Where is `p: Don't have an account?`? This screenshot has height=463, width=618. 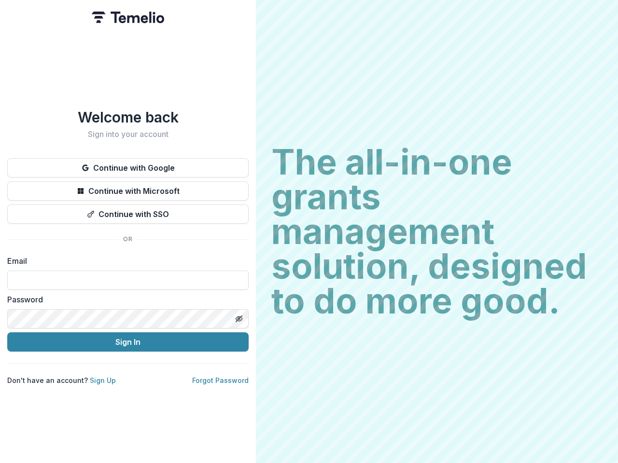 p: Don't have an account? is located at coordinates (61, 380).